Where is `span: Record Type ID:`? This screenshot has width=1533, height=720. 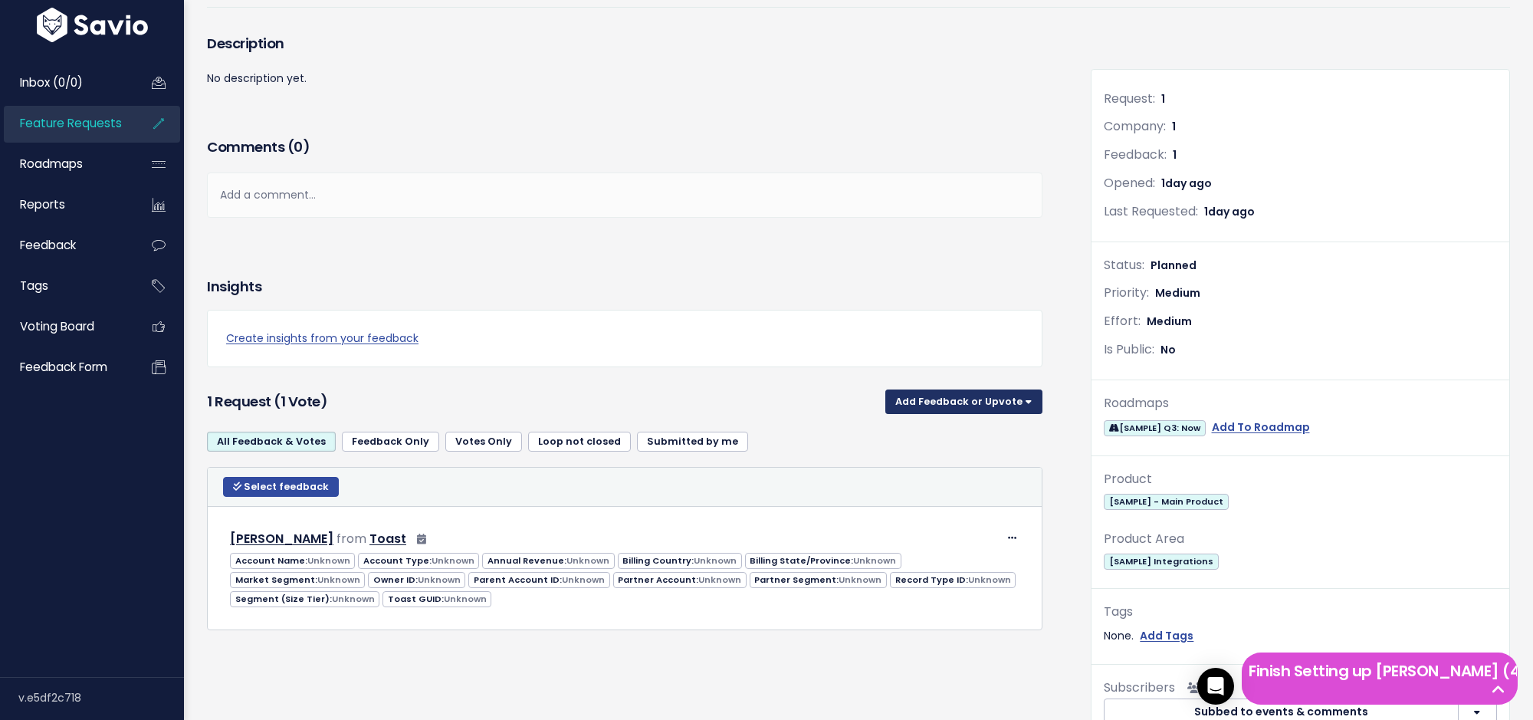 span: Record Type ID: is located at coordinates (953, 579).